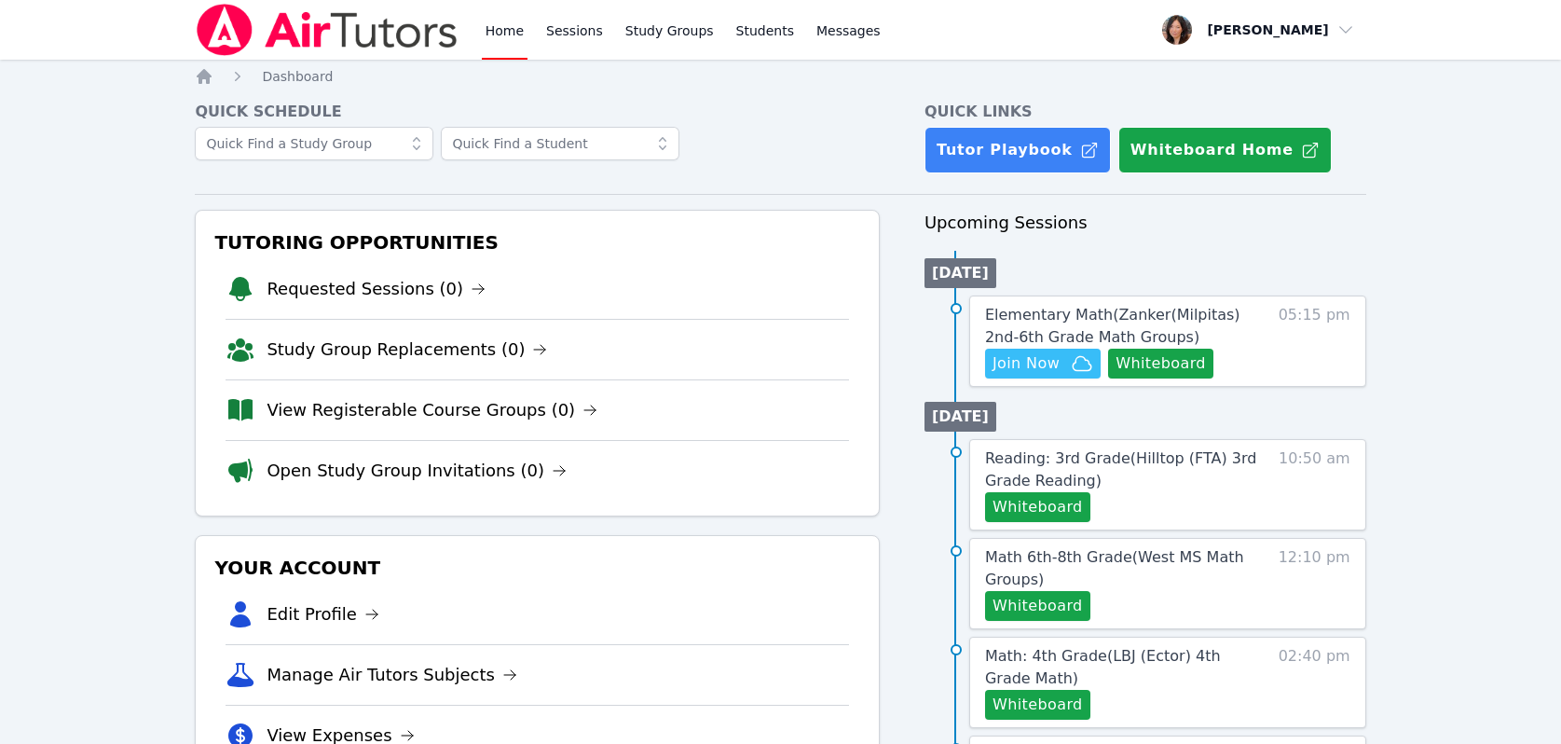  What do you see at coordinates (1026, 363) in the screenshot?
I see `span: Join Now` at bounding box center [1026, 363].